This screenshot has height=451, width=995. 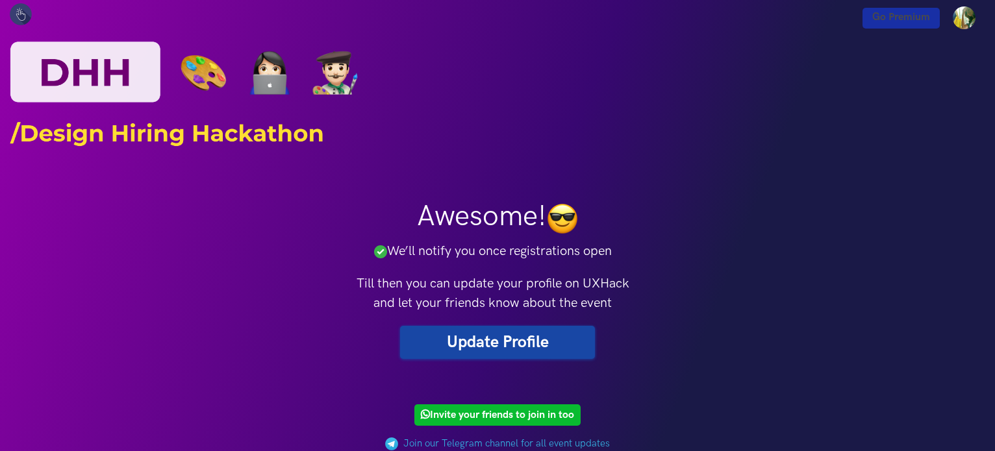 What do you see at coordinates (901, 18) in the screenshot?
I see `a: Go Premium` at bounding box center [901, 18].